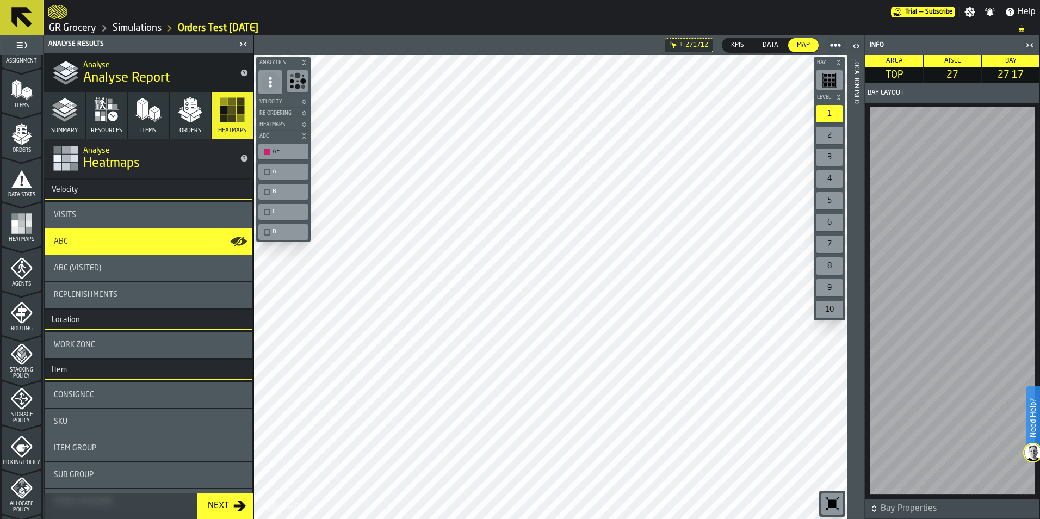 The width and height of the screenshot is (1040, 519). Describe the element at coordinates (149, 215) in the screenshot. I see `div: stat-Visits` at that location.